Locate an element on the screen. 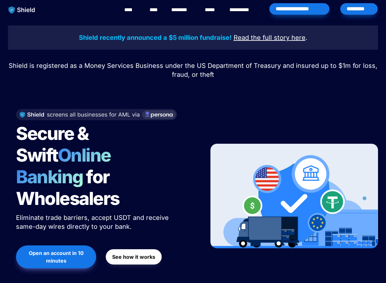  a: Read the full story is located at coordinates (261, 38).